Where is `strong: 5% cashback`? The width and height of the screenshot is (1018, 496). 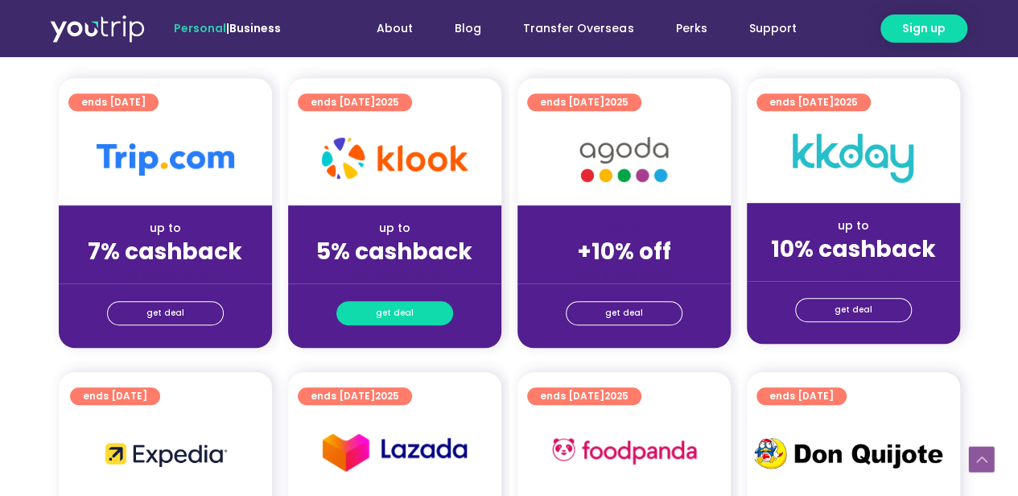 strong: 5% cashback is located at coordinates (394, 251).